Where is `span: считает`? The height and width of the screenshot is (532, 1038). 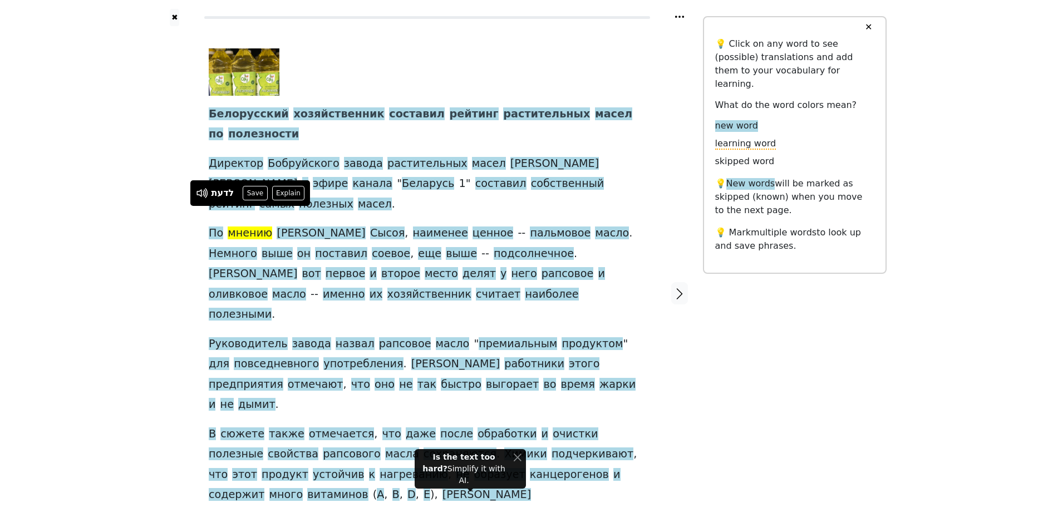 span: считает is located at coordinates (498, 294).